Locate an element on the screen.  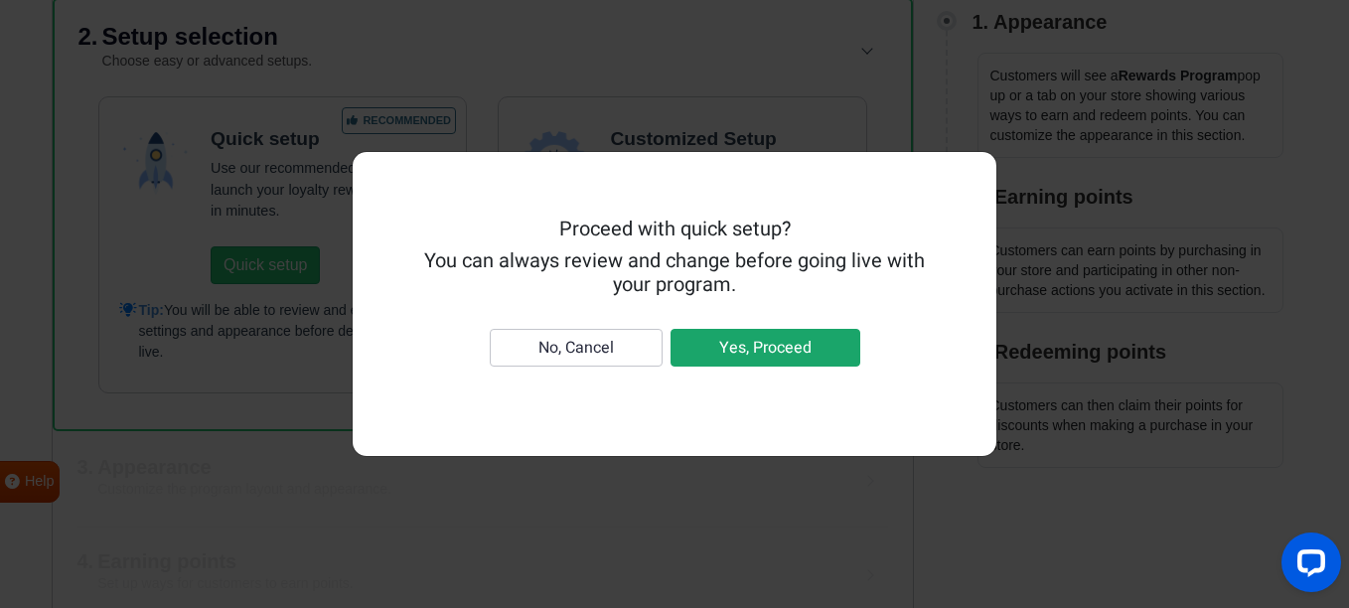
button: Open LiveChat chat widget is located at coordinates (46, 38).